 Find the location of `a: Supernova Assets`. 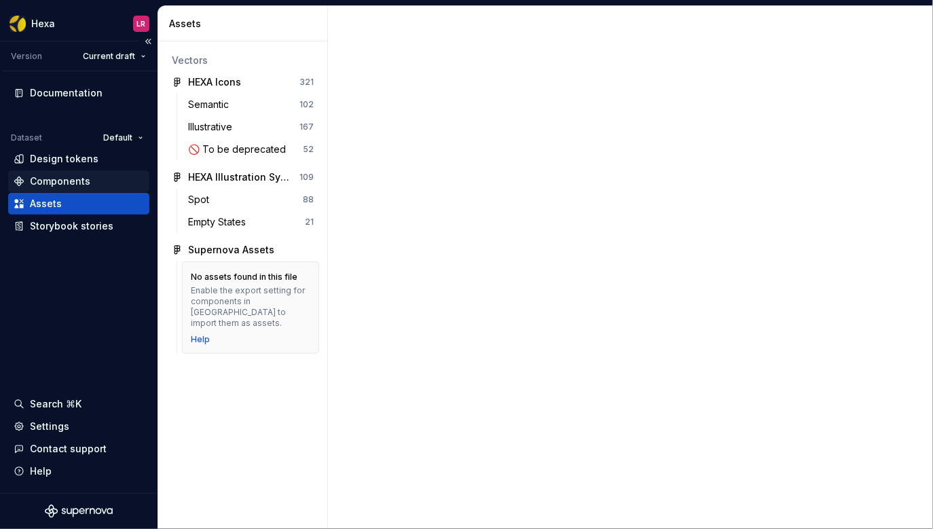

a: Supernova Assets is located at coordinates (242, 250).